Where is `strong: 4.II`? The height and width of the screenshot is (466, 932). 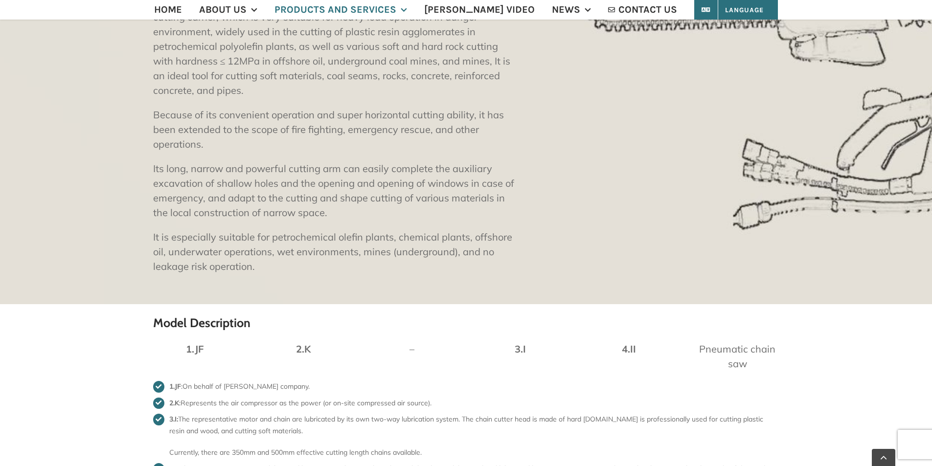
strong: 4.II is located at coordinates (629, 349).